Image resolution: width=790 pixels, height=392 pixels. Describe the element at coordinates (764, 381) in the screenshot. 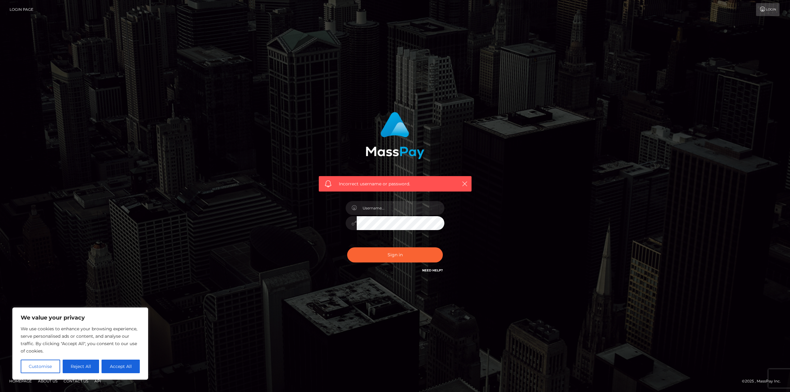

I see `div: © 2025 , MassPay Inc.` at that location.